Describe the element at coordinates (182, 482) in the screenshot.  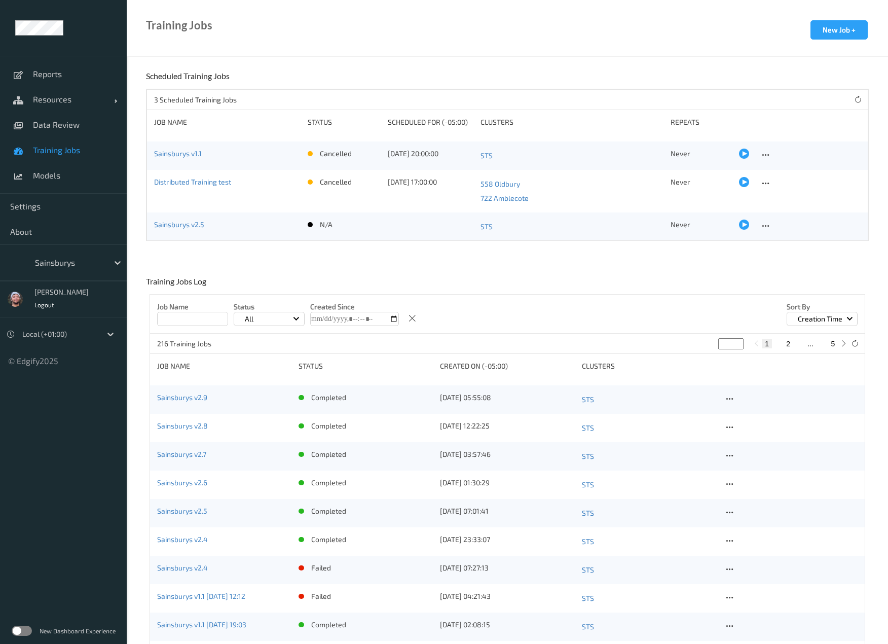
I see `a: Sainsburys v2.6` at that location.